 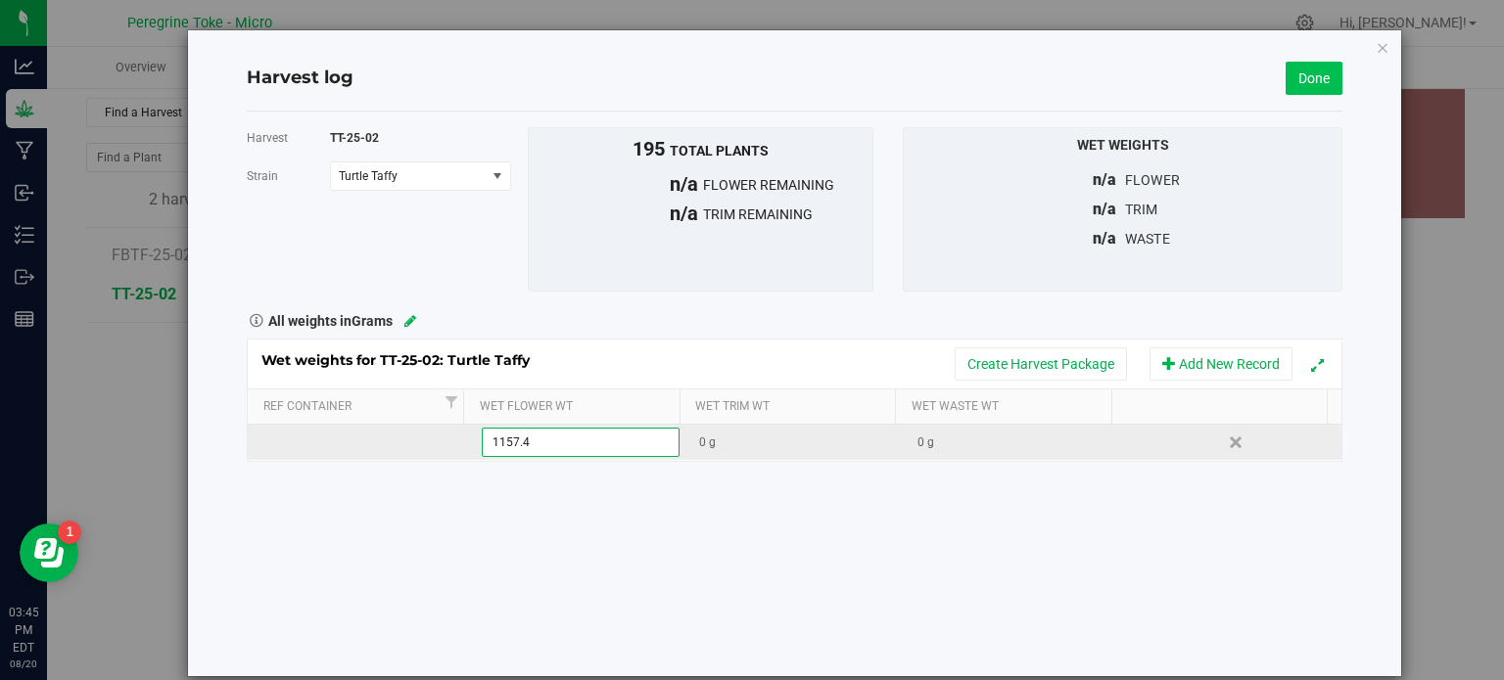 What do you see at coordinates (451, 401) in the screenshot?
I see `a: Filter` at bounding box center [451, 401].